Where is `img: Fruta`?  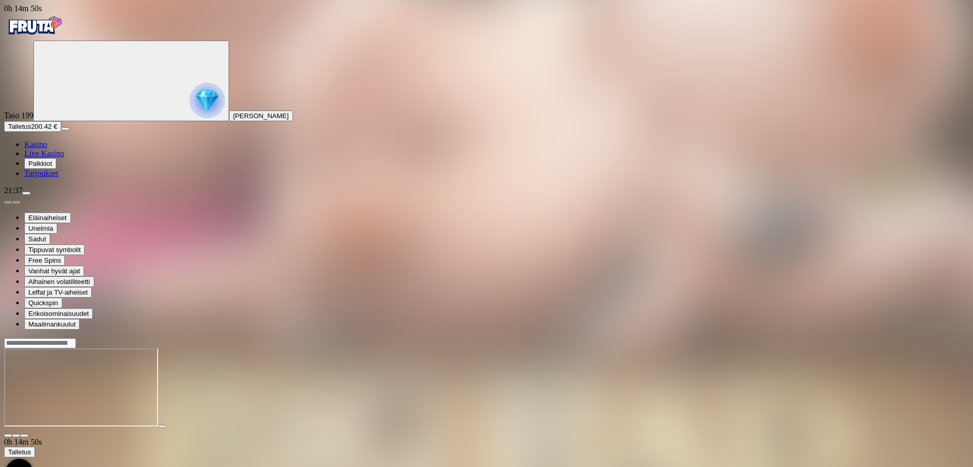 img: Fruta is located at coordinates (34, 26).